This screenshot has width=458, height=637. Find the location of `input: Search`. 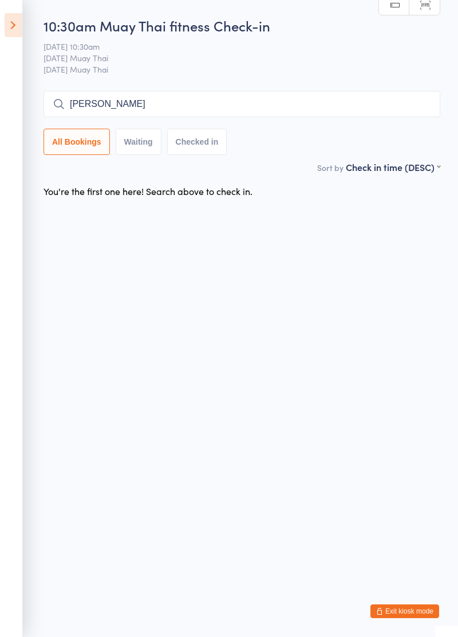

input: Search is located at coordinates (241, 104).